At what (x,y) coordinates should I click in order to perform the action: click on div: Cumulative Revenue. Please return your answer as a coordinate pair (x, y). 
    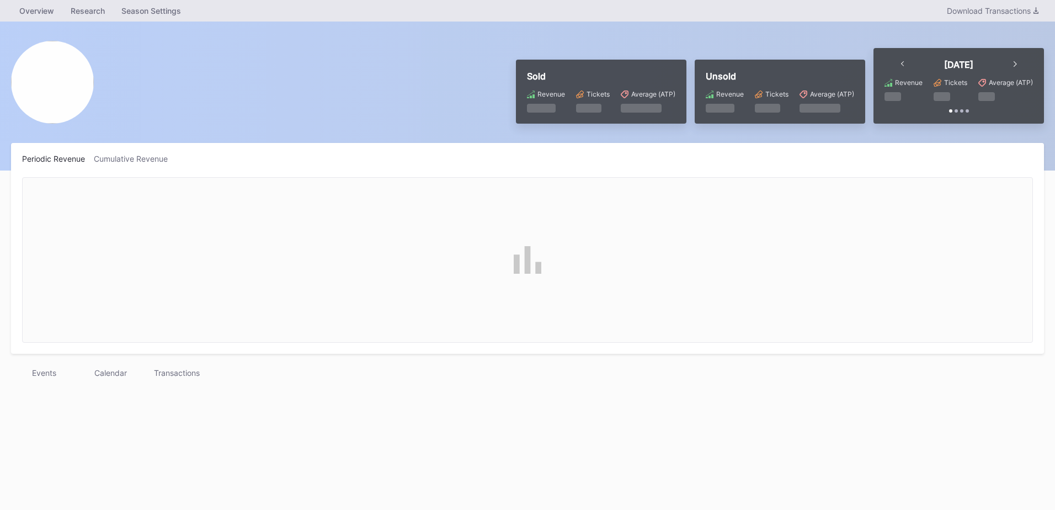
    Looking at the image, I should click on (135, 158).